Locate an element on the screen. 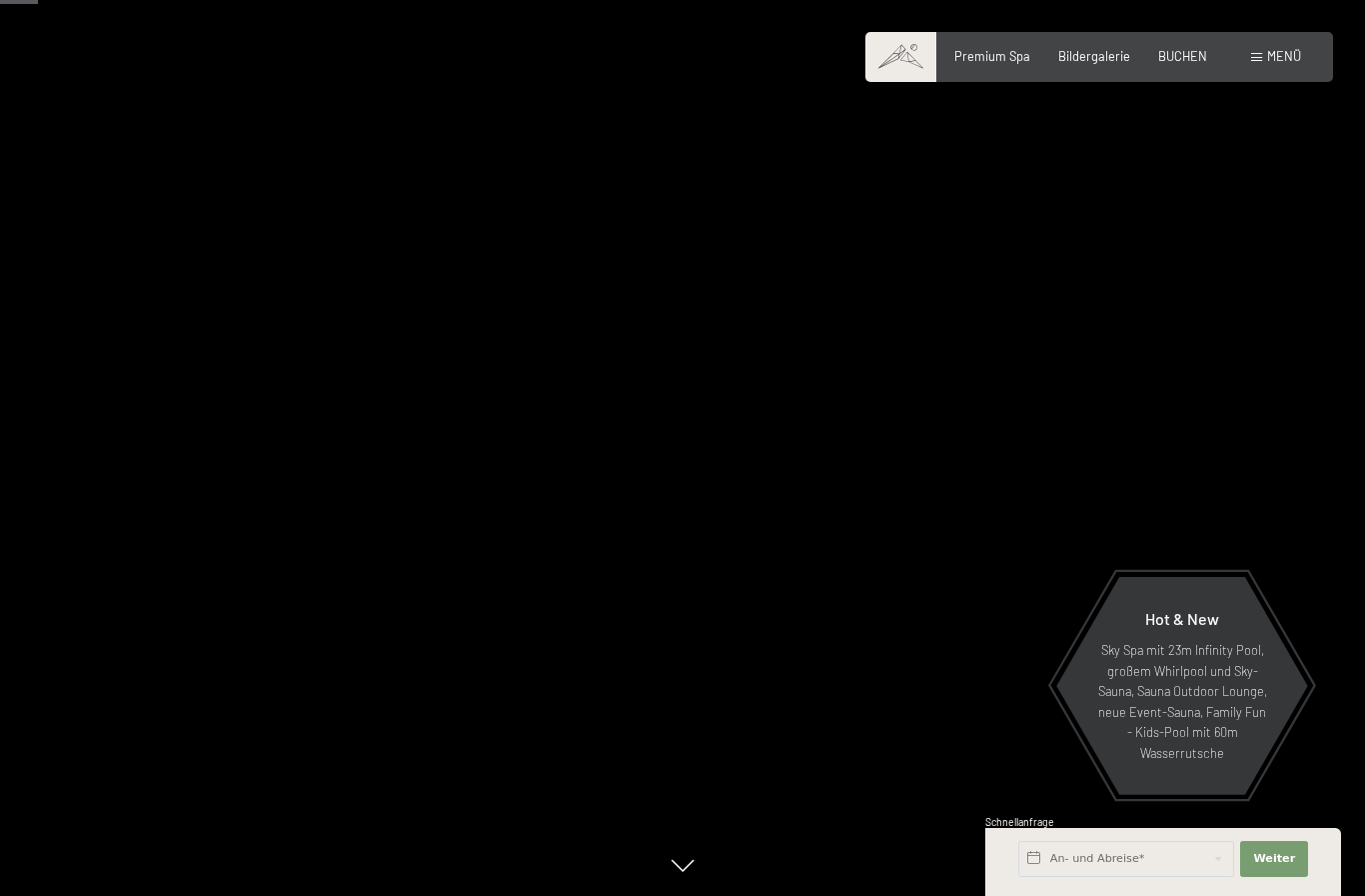 This screenshot has width=1365, height=896. a: Hot & New Sky Spa mit 23m Infinity Pool, großem Whirlpool und Sky-Sauna, Sauna Outdoor Lounge, ne... is located at coordinates (1183, 686).